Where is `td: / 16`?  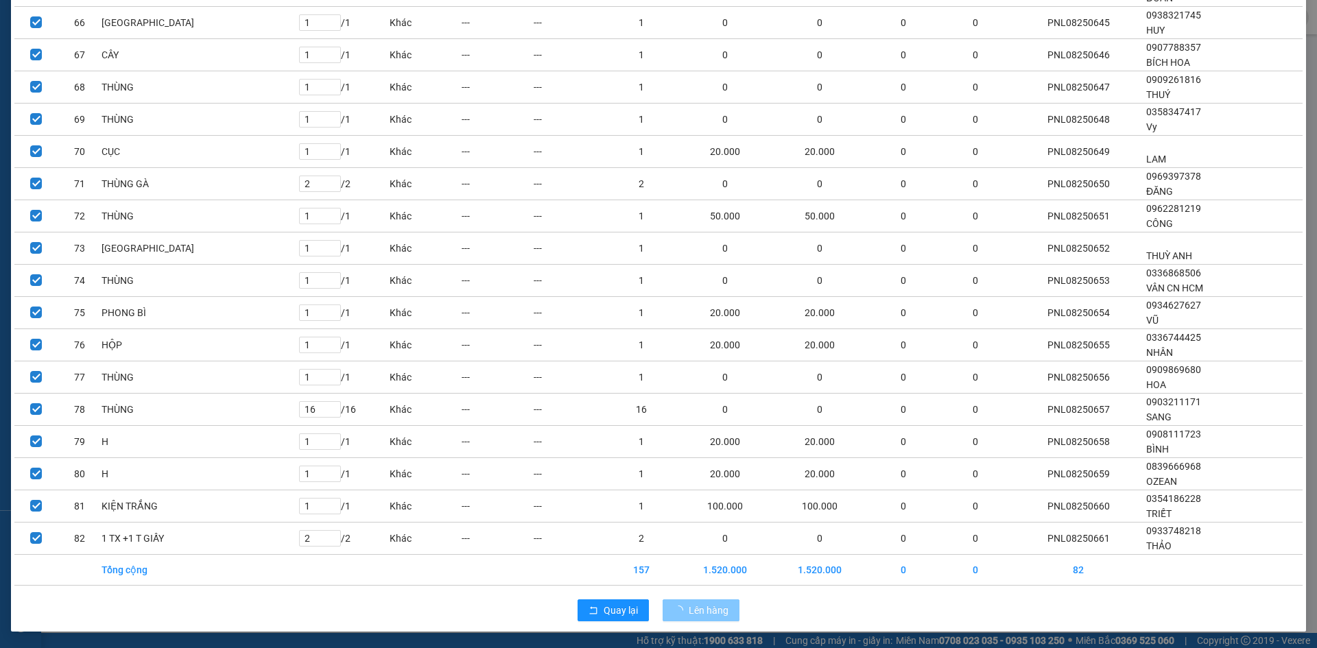
td: / 16 is located at coordinates (344, 410).